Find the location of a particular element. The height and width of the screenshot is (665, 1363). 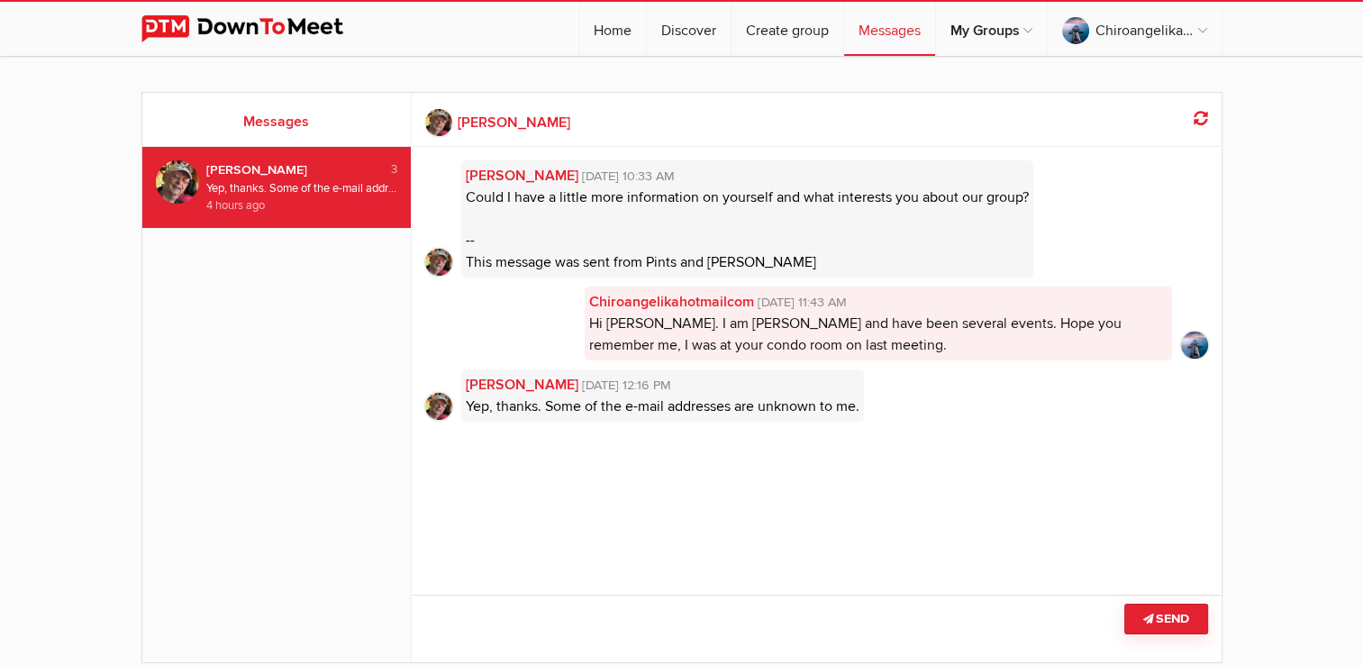

span: Yep, thanks. Some of the e-mail addresses are unknown to me. is located at coordinates (662, 406).